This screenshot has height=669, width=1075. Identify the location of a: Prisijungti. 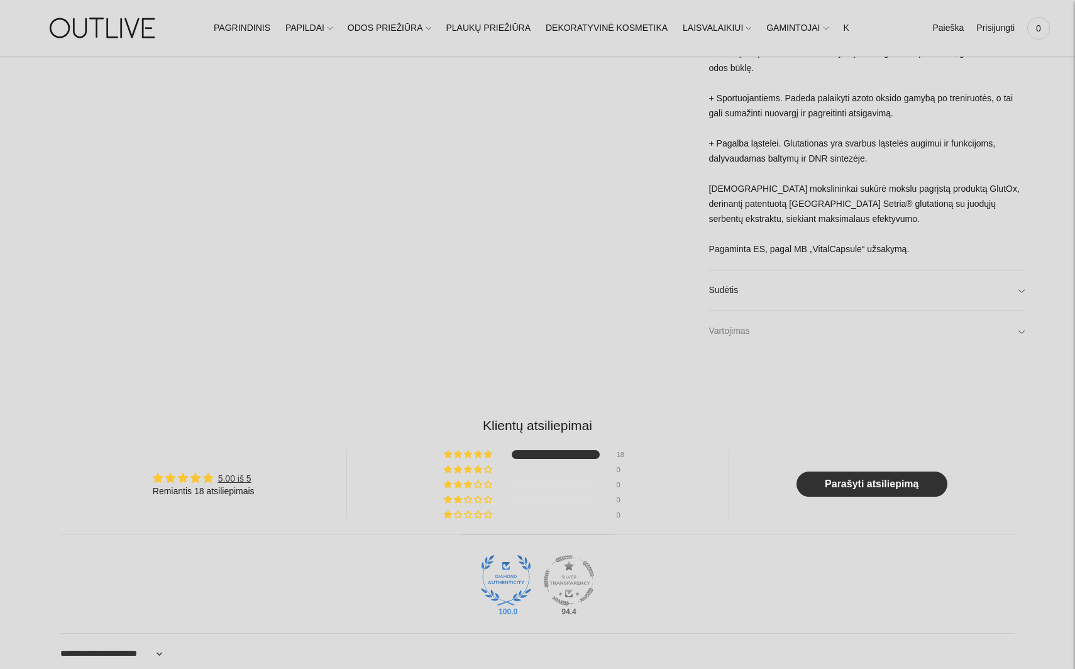
(995, 28).